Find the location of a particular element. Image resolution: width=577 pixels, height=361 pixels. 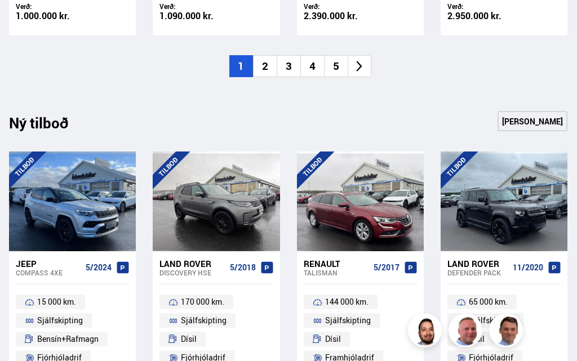

li: 4 is located at coordinates (312, 67).